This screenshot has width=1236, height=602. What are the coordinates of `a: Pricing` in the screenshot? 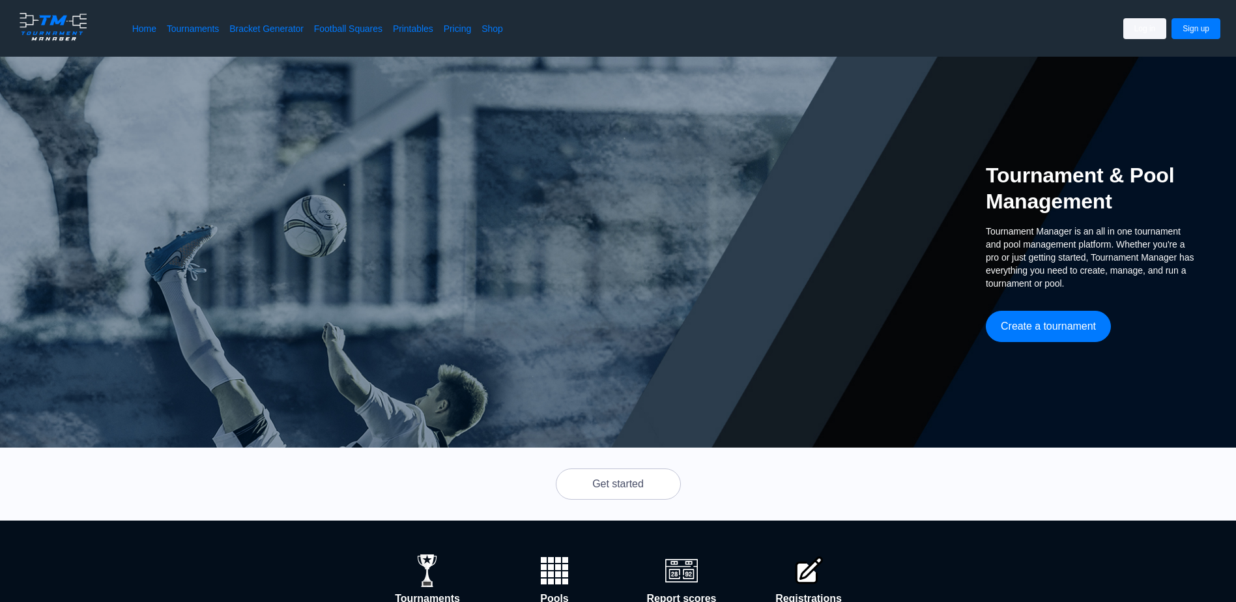 It's located at (457, 29).